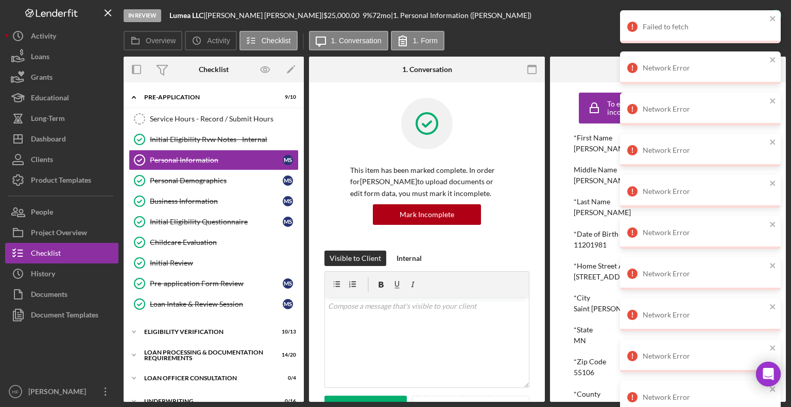 Image resolution: width=791 pixels, height=407 pixels. What do you see at coordinates (48, 119) in the screenshot?
I see `div: Long-Term` at bounding box center [48, 119].